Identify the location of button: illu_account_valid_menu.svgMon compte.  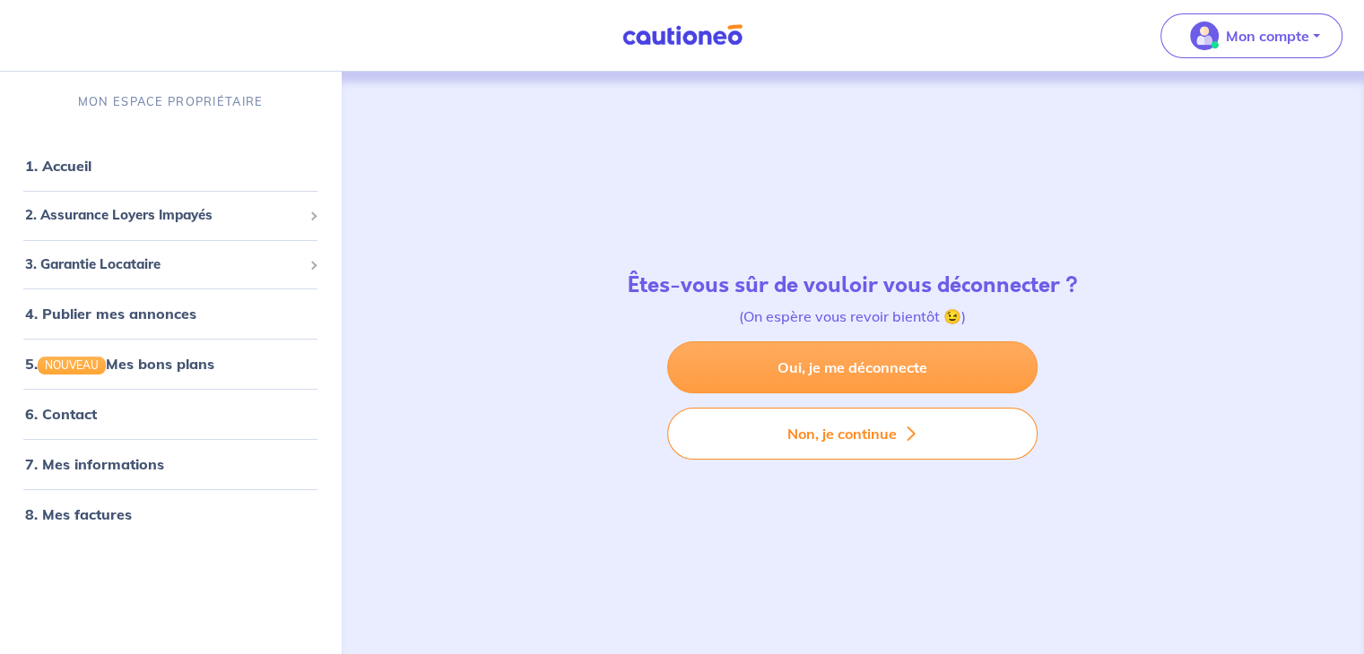
(1251, 36).